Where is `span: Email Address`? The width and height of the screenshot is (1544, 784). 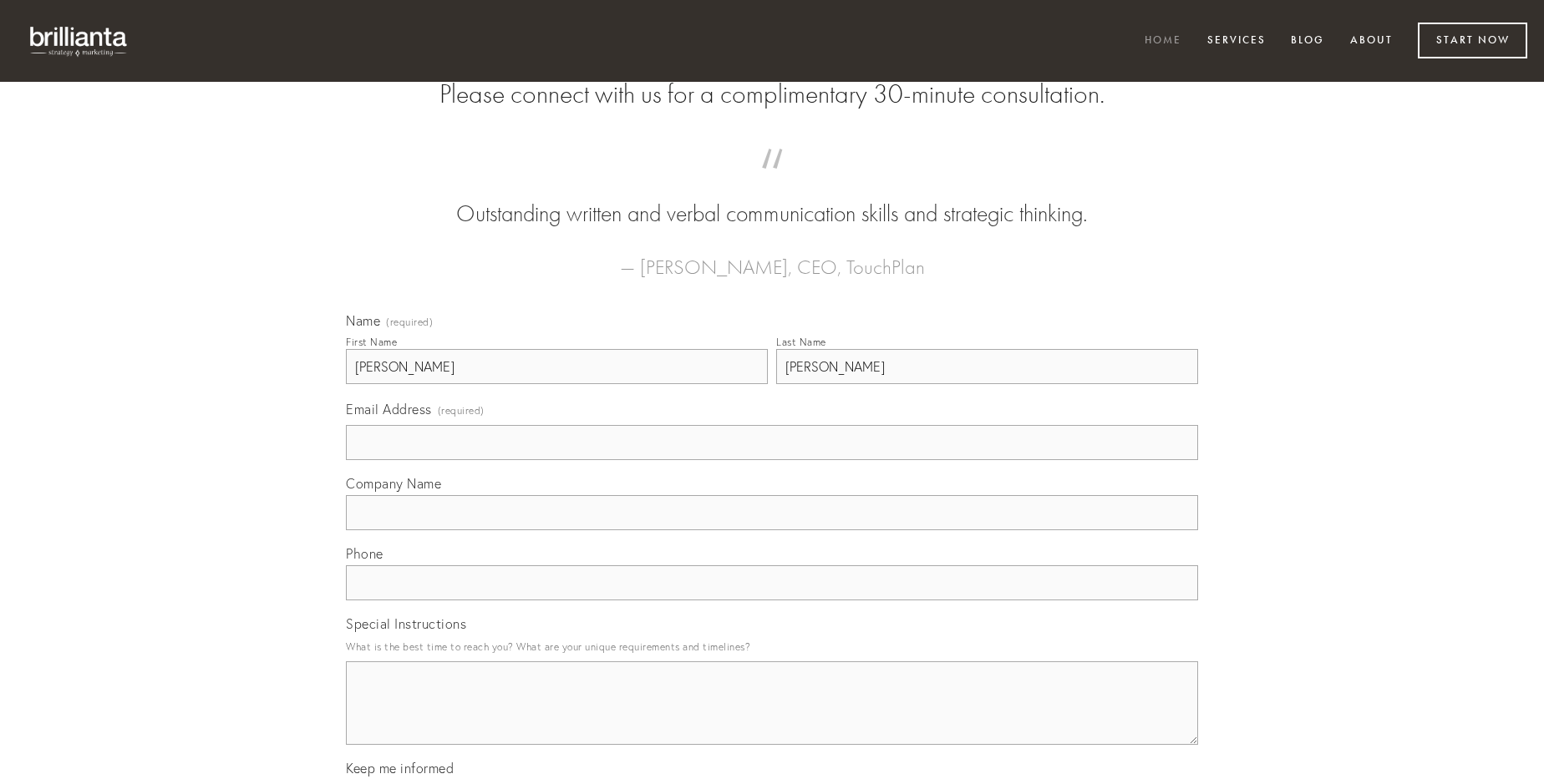
span: Email Address is located at coordinates (388, 410).